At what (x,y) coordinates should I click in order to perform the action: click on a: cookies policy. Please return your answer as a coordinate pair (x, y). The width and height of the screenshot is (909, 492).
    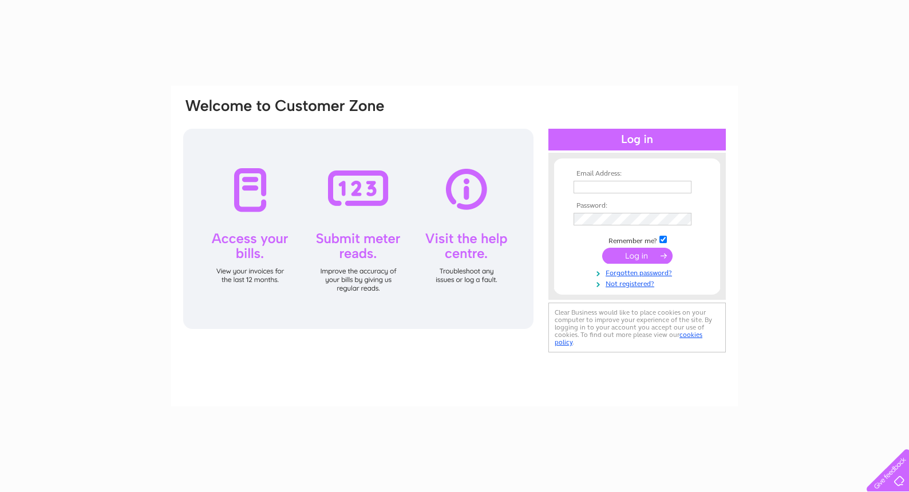
    Looking at the image, I should click on (628, 338).